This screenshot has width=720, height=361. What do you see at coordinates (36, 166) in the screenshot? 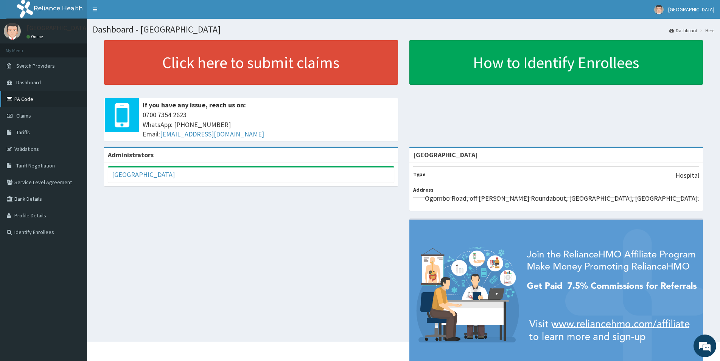
I see `span: Tariff Negotiation` at bounding box center [36, 166].